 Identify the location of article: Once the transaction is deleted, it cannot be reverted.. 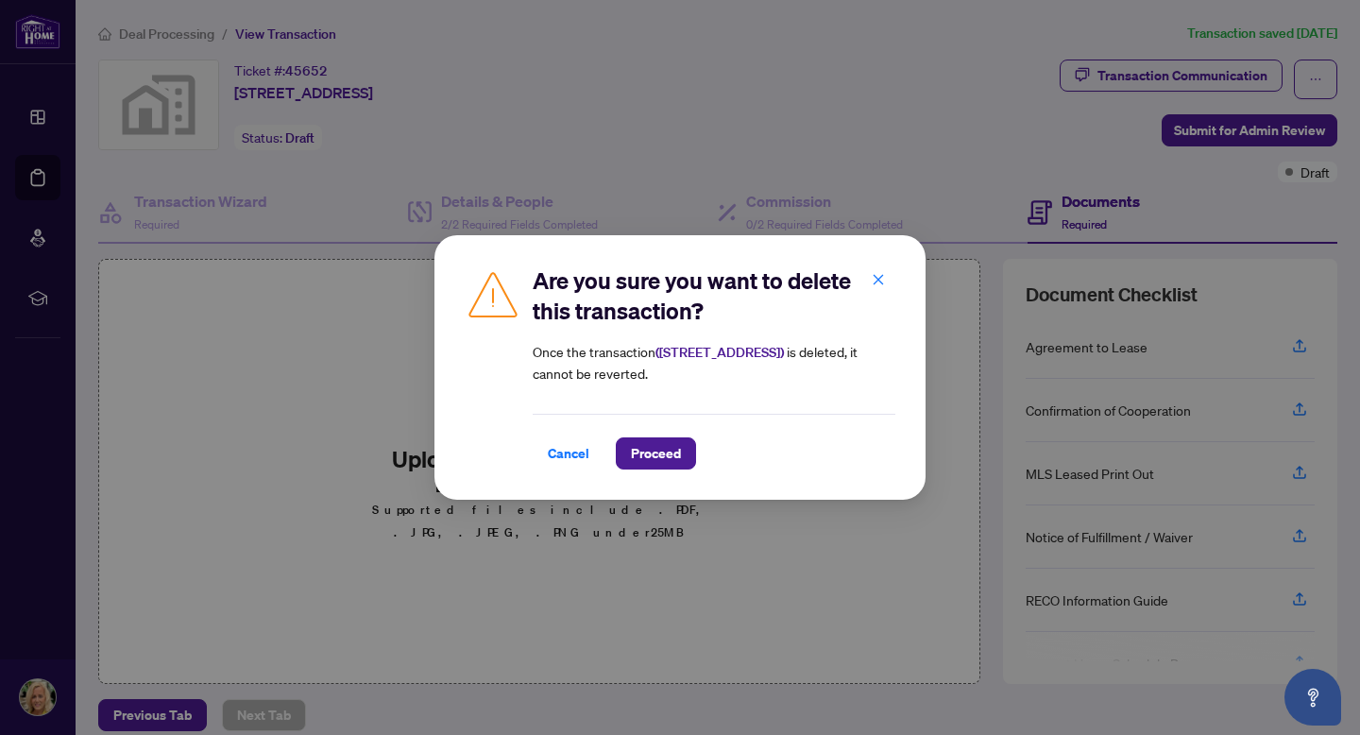
(714, 362).